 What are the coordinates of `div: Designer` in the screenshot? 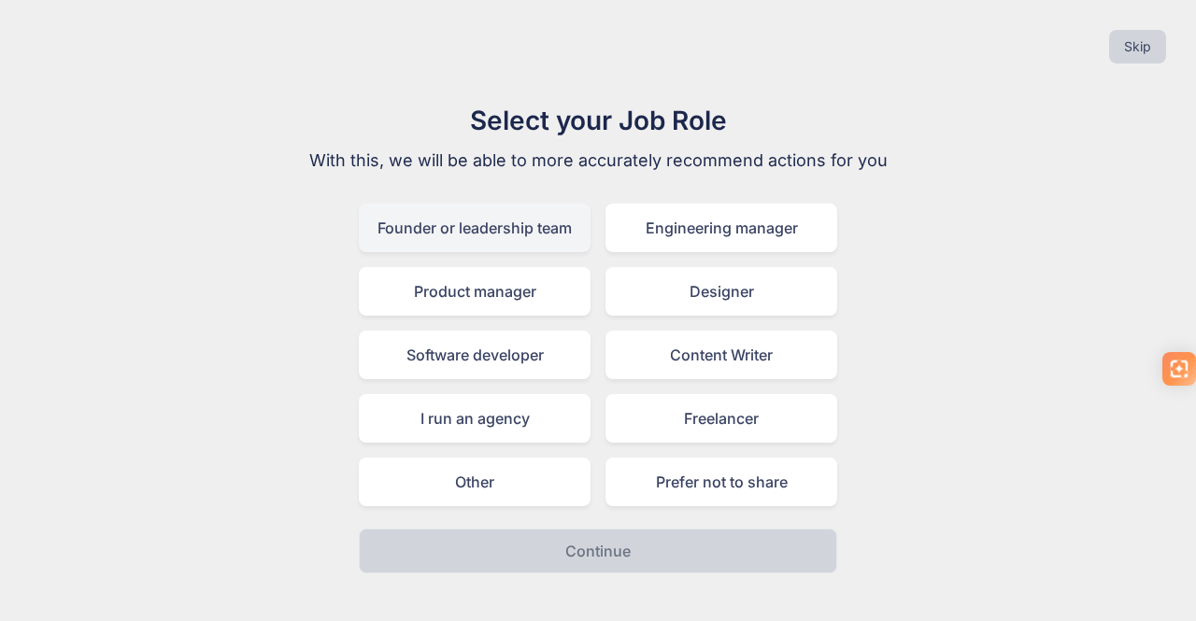 It's located at (721, 292).